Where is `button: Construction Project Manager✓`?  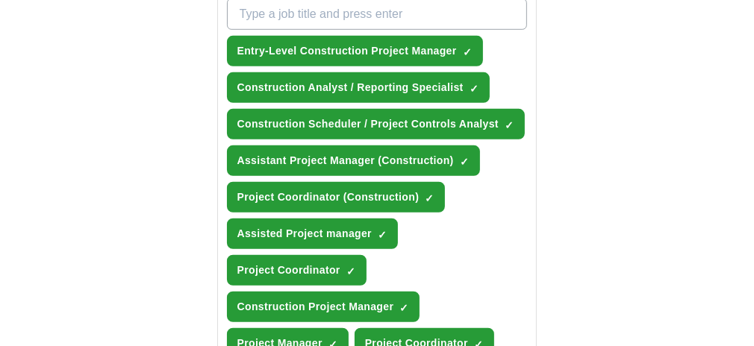
button: Construction Project Manager✓ is located at coordinates (323, 307).